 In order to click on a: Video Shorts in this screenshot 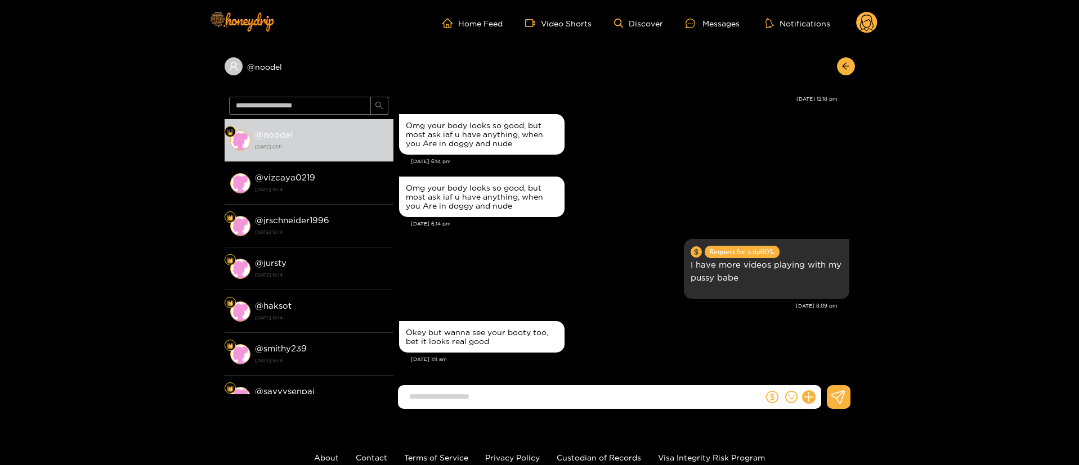, I will do `click(558, 23)`.